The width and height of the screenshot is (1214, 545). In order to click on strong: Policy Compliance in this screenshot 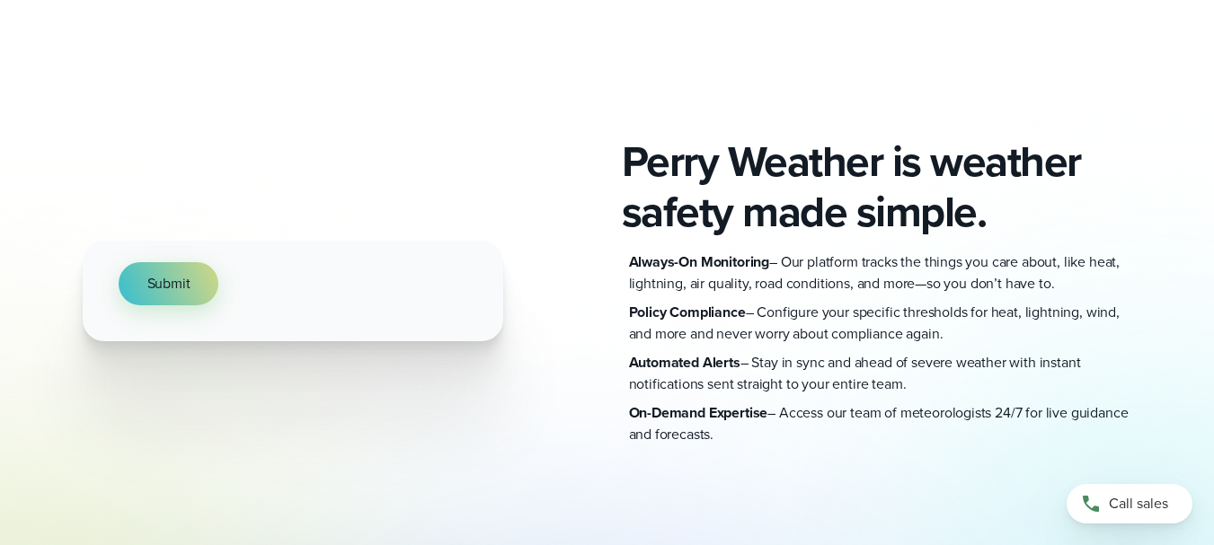, I will do `click(687, 312)`.